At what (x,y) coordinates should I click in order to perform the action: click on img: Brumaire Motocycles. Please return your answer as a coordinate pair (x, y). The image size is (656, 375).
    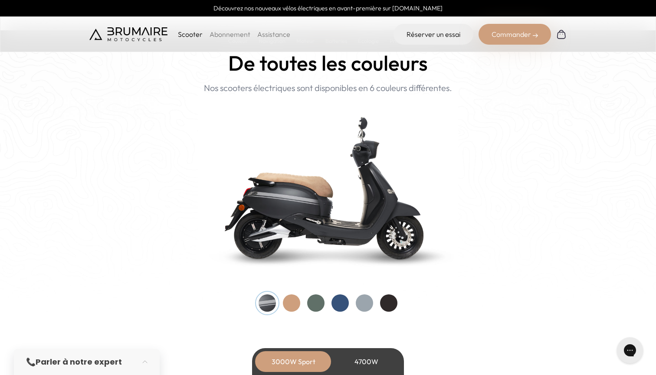
    Looking at the image, I should click on (128, 34).